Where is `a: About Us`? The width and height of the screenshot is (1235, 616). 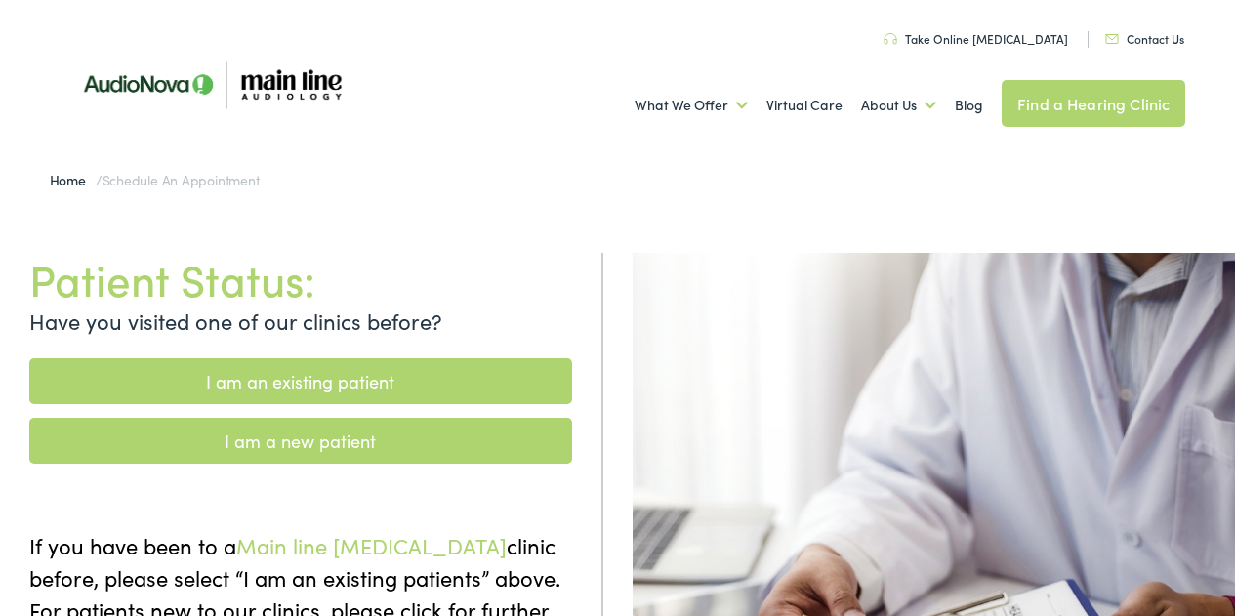 a: About Us is located at coordinates (898, 105).